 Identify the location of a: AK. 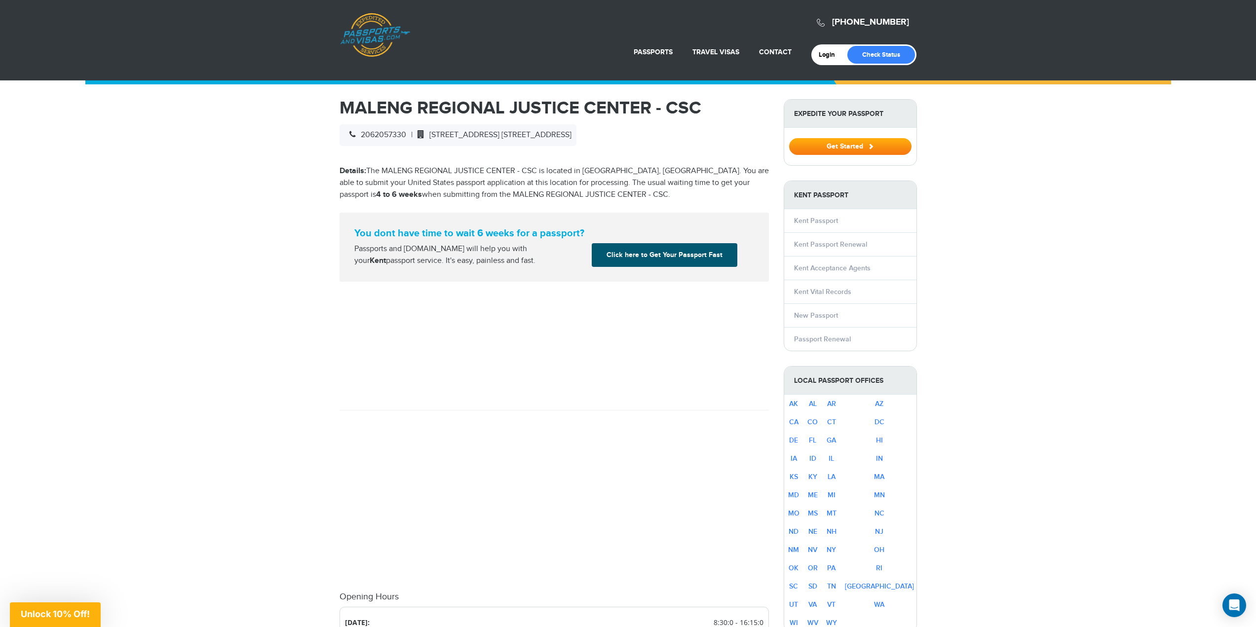
(793, 404).